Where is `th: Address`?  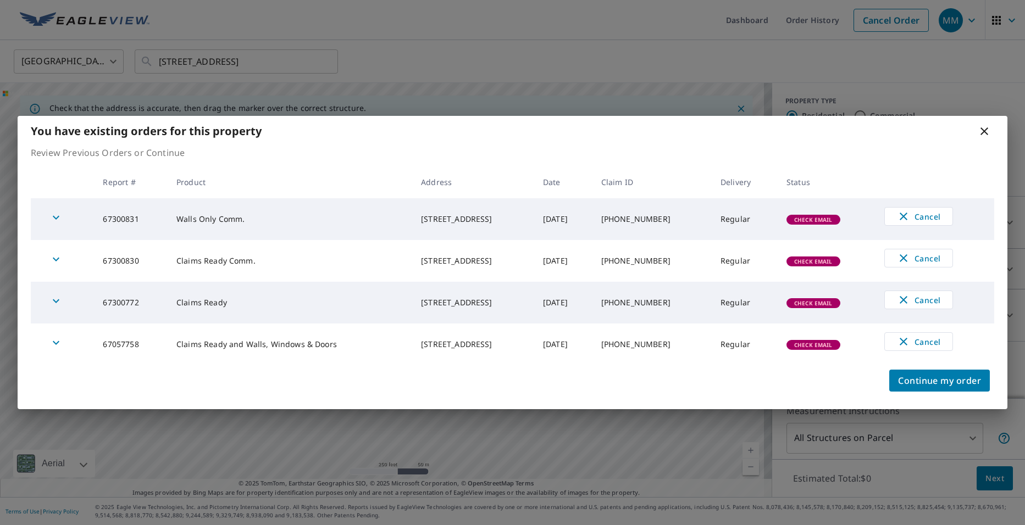
th: Address is located at coordinates (473, 182).